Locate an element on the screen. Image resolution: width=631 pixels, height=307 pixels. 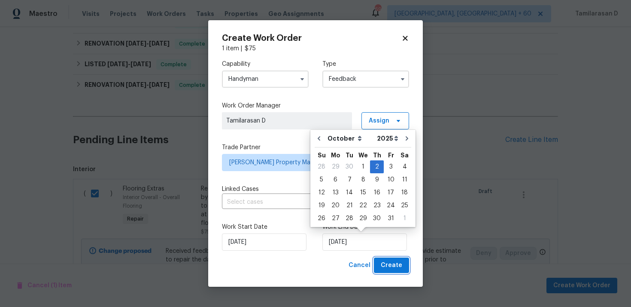
div: Sun Oct 19 2025 is located at coordinates (322, 205).